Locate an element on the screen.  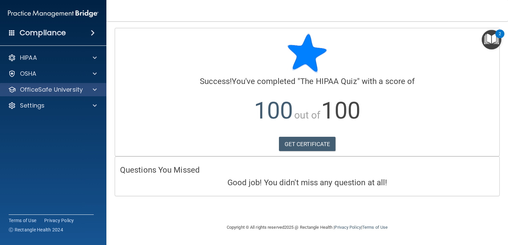
h4: You've completed " " with a score of is located at coordinates (307, 81).